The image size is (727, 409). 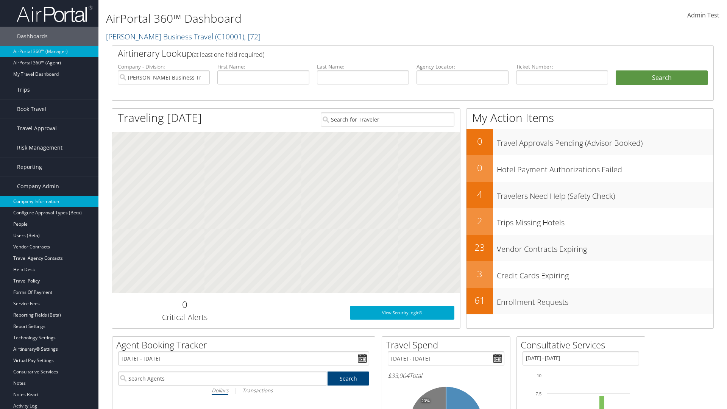 What do you see at coordinates (605, 168) in the screenshot?
I see `h3: Hotel Payment Authorizations Failed` at bounding box center [605, 168].